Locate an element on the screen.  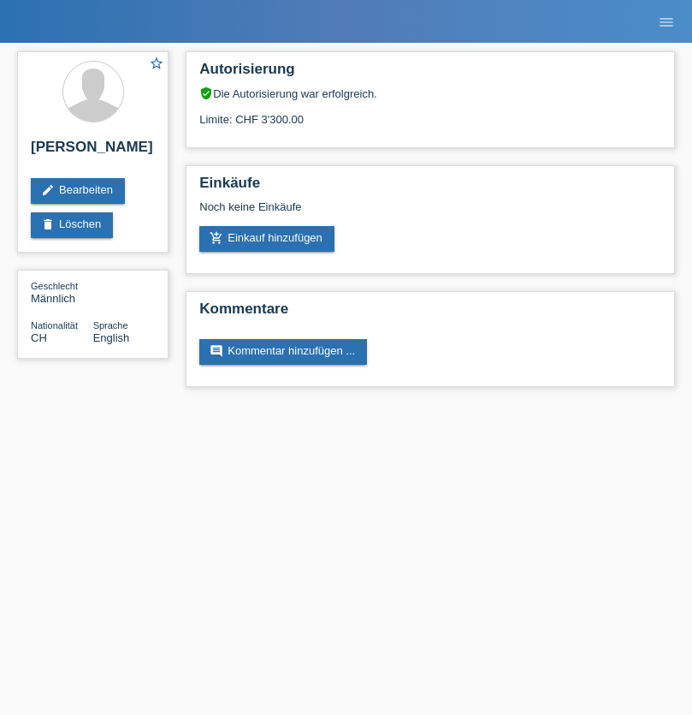
div: Die Autorisierung war erfolgreich. is located at coordinates (431, 93).